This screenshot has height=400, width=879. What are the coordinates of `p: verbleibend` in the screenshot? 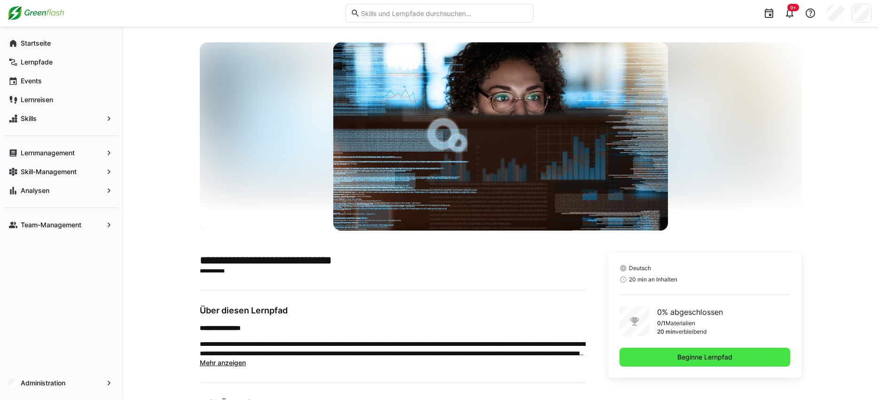 It's located at (691, 332).